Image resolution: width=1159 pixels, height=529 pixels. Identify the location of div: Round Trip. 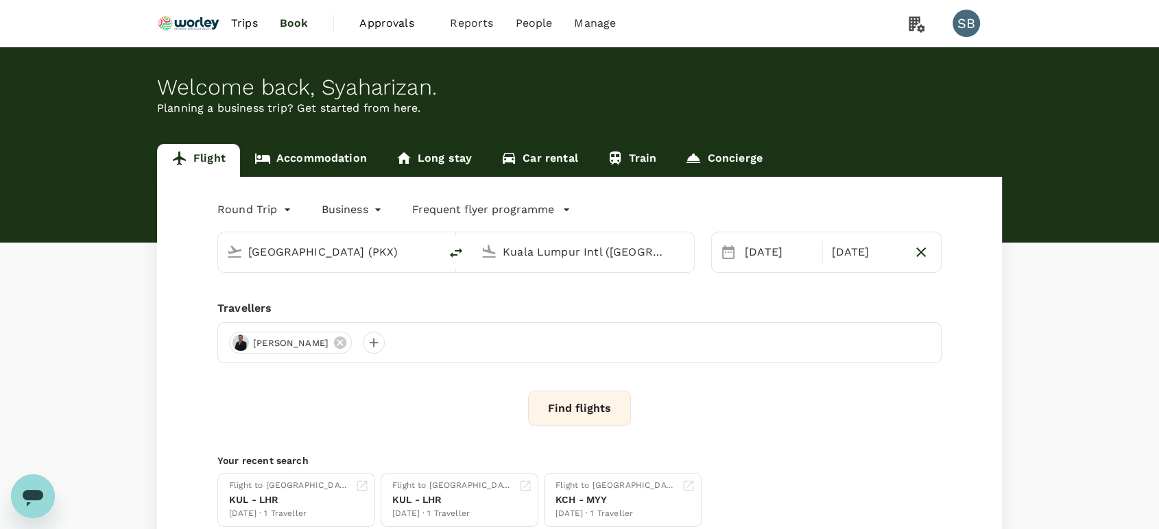
(256, 210).